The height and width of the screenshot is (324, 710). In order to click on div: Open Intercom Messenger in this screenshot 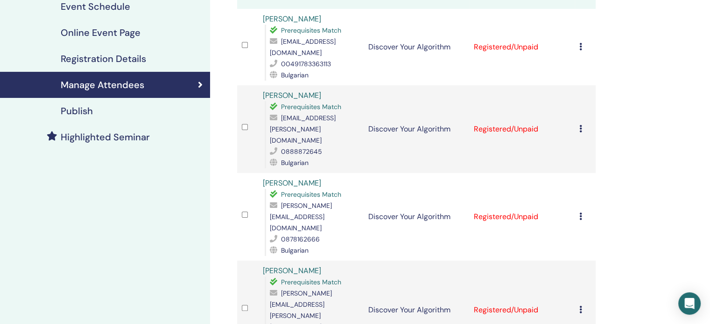, I will do `click(689, 304)`.